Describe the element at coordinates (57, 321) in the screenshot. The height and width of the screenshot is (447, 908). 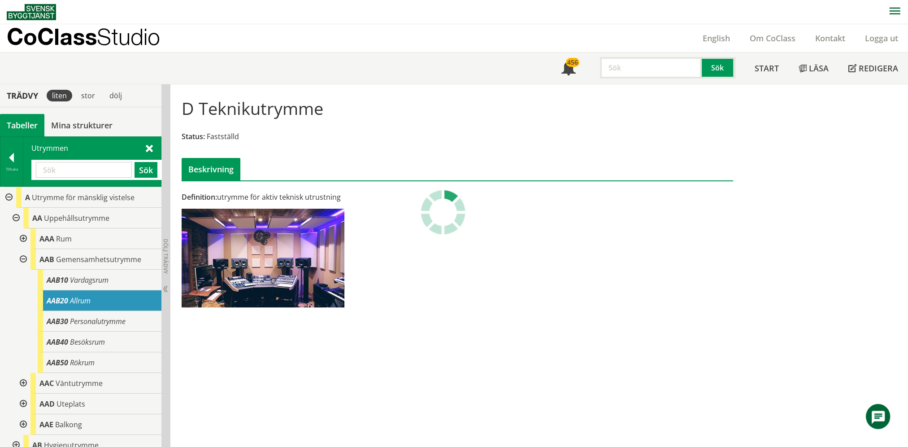
I see `span: AAB30` at that location.